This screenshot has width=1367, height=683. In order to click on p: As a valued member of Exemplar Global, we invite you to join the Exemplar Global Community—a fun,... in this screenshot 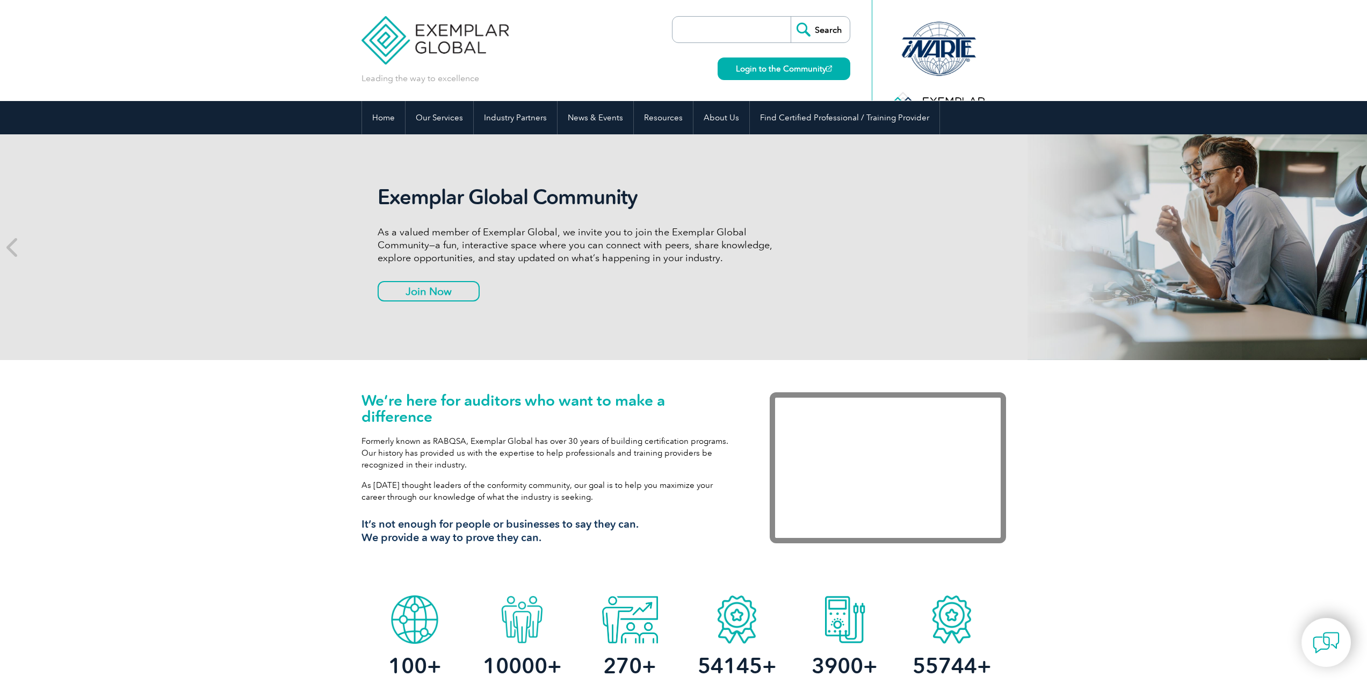, I will do `click(579, 245)`.